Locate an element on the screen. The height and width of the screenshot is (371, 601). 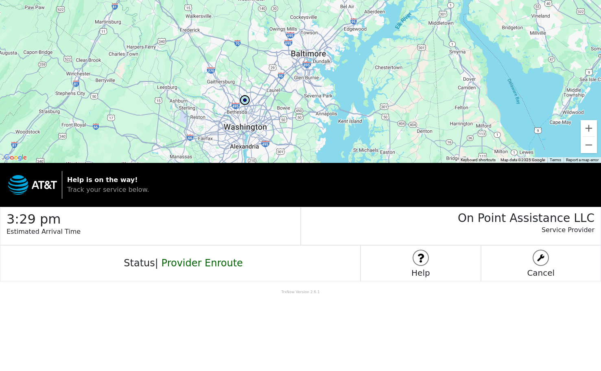
a: Terms (opens in new tab) is located at coordinates (556, 160).